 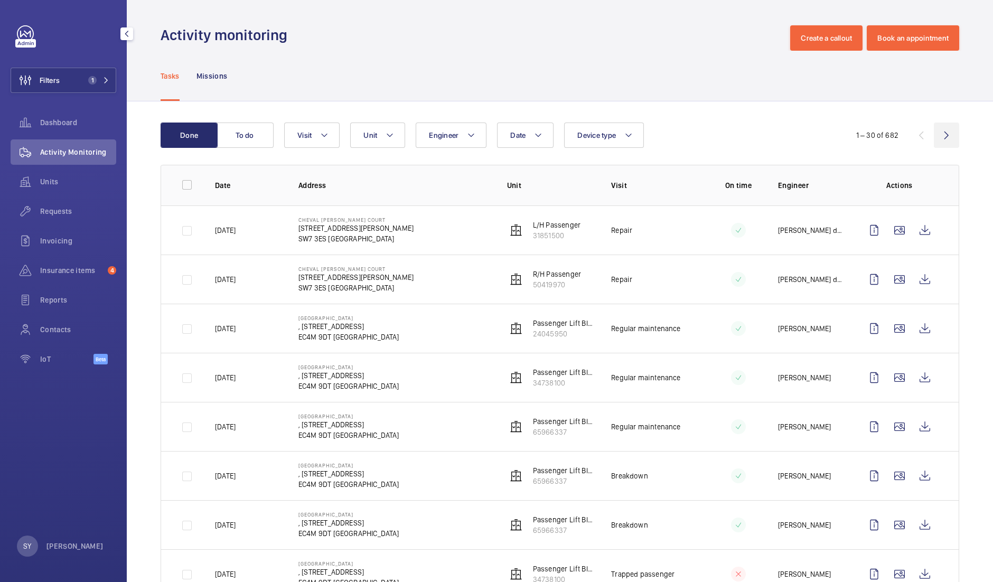 I want to click on button: Create a callout, so click(x=826, y=38).